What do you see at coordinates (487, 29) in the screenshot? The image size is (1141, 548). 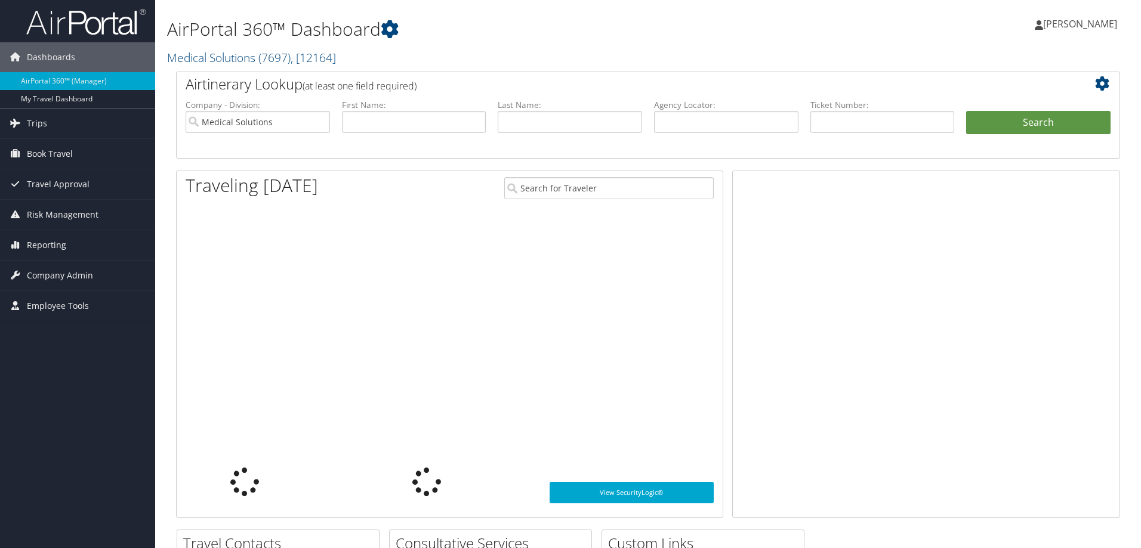 I see `h1: AirPortal 360™ Dashboard` at bounding box center [487, 29].